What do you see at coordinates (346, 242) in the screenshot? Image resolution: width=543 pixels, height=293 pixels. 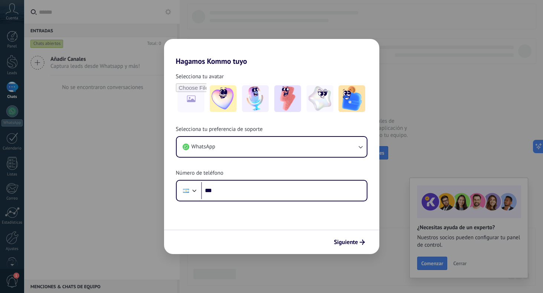 I see `span: Siguiente` at bounding box center [346, 242].